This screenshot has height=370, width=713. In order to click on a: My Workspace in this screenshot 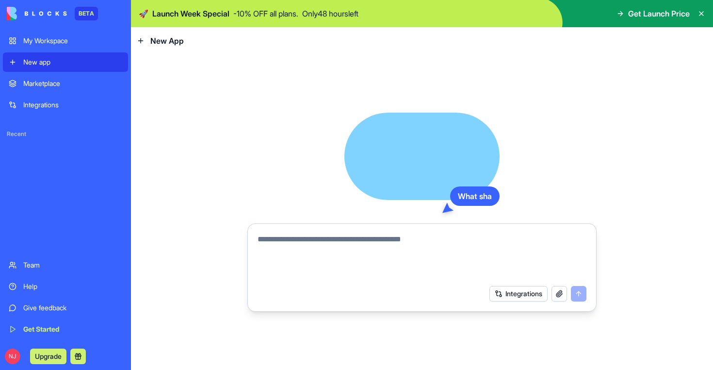, I will do `click(65, 41)`.